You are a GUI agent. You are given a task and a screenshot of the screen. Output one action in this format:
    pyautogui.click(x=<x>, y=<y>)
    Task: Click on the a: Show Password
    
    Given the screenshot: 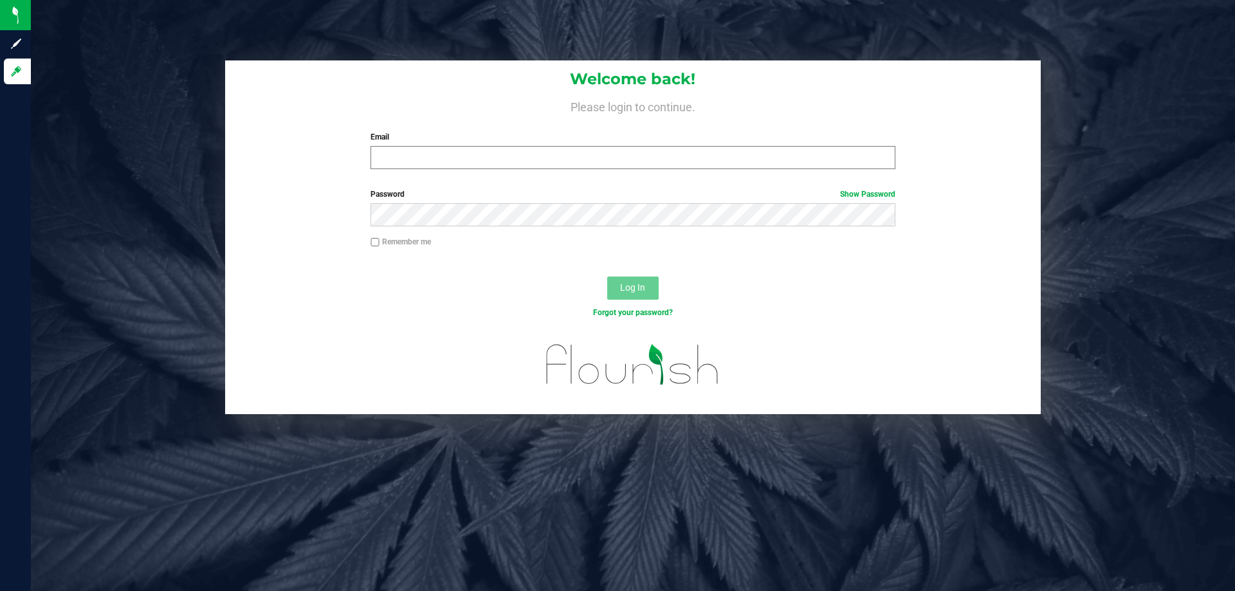 What is the action you would take?
    pyautogui.click(x=868, y=194)
    